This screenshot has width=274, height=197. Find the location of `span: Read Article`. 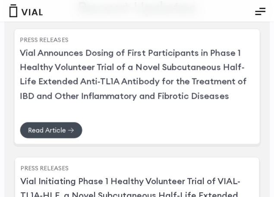

span: Read Article is located at coordinates (47, 130).